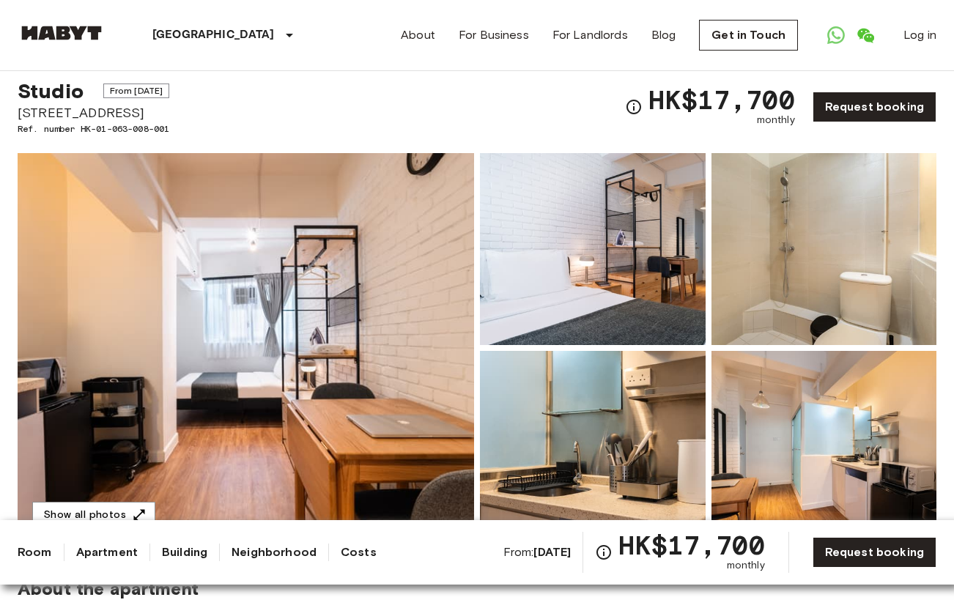 The width and height of the screenshot is (954, 608). Describe the element at coordinates (590, 35) in the screenshot. I see `a: For Landlords` at that location.